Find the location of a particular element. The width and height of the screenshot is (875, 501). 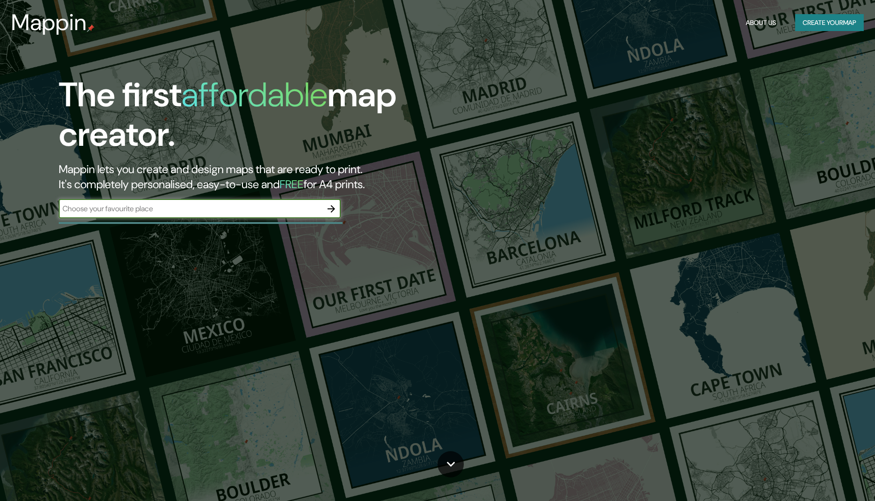

h1: affordable is located at coordinates (254, 94).